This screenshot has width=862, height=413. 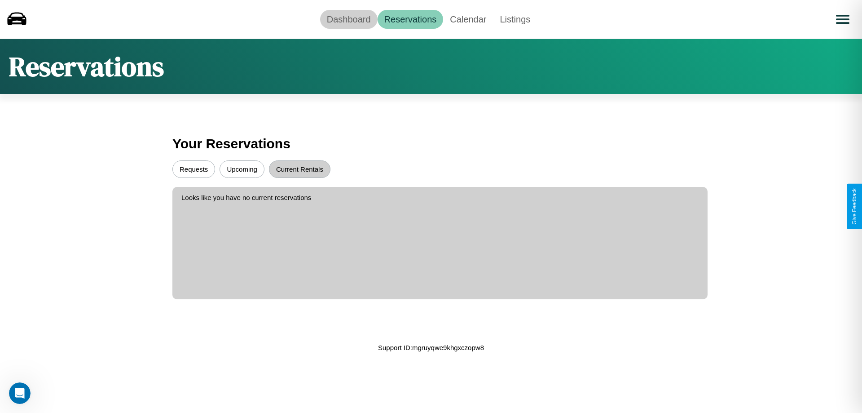 I want to click on p: Support ID: mgruyqwe9khgxczopw8, so click(x=431, y=347).